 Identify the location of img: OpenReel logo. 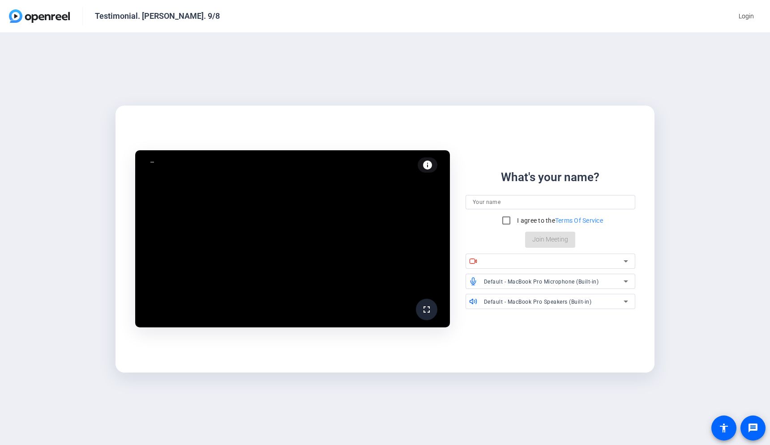
(39, 16).